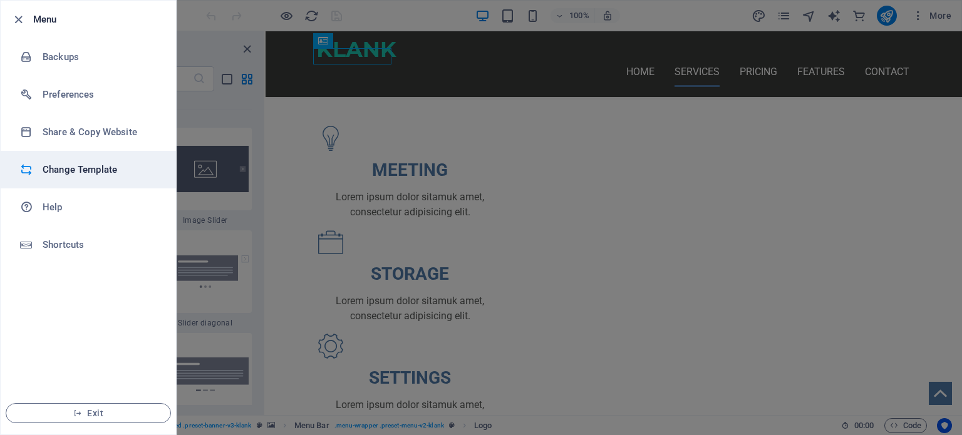 The width and height of the screenshot is (962, 435). What do you see at coordinates (100, 170) in the screenshot?
I see `h6: Change Template` at bounding box center [100, 170].